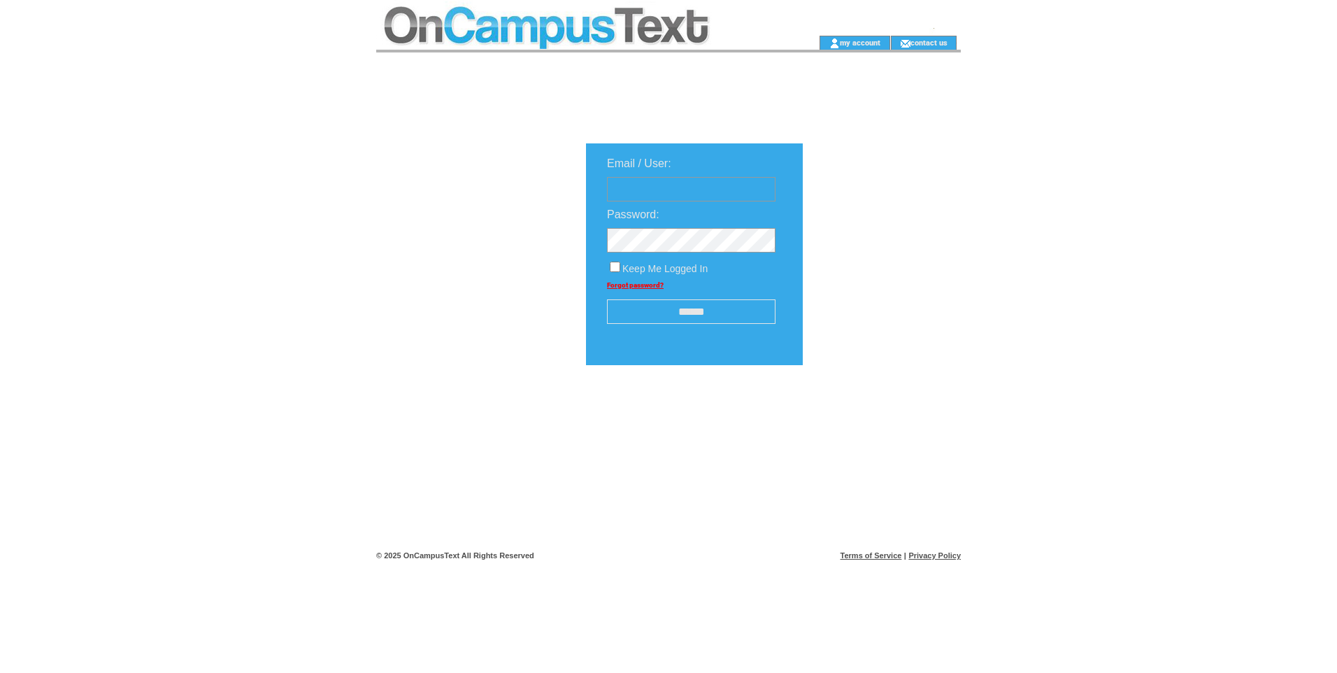 Image resolution: width=1337 pixels, height=673 pixels. What do you see at coordinates (928, 42) in the screenshot?
I see `a: contact us` at bounding box center [928, 42].